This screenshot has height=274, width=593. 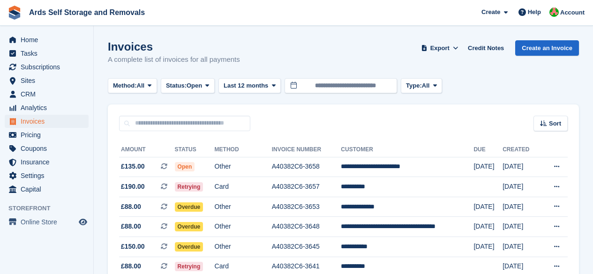 I want to click on span: CRM, so click(x=49, y=94).